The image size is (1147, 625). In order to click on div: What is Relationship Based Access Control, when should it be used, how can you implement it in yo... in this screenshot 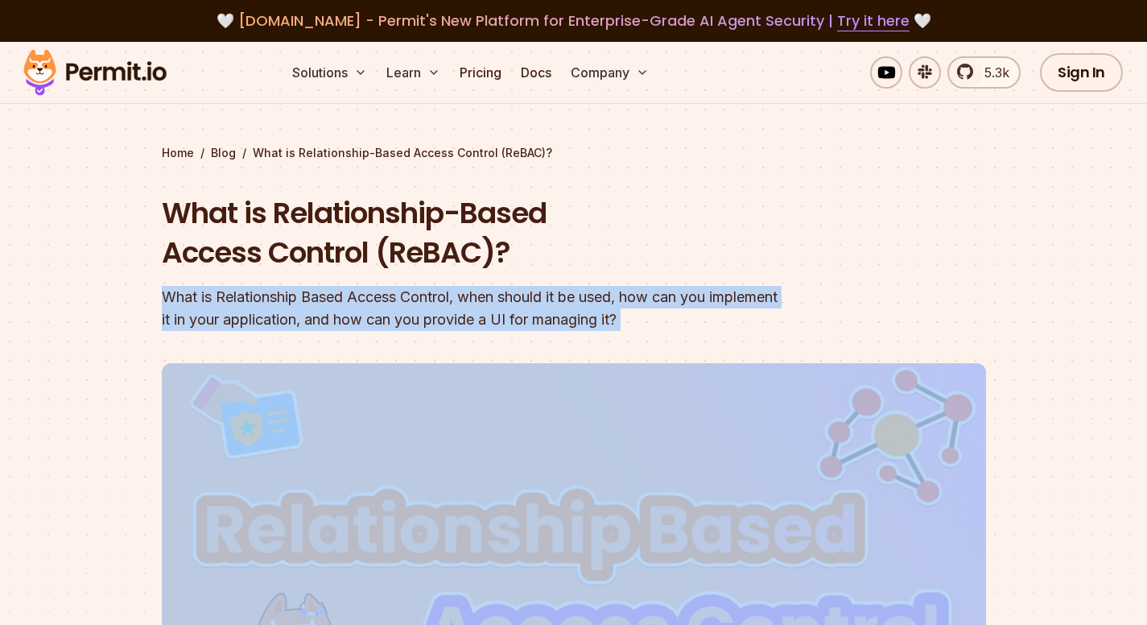, I will do `click(471, 308)`.